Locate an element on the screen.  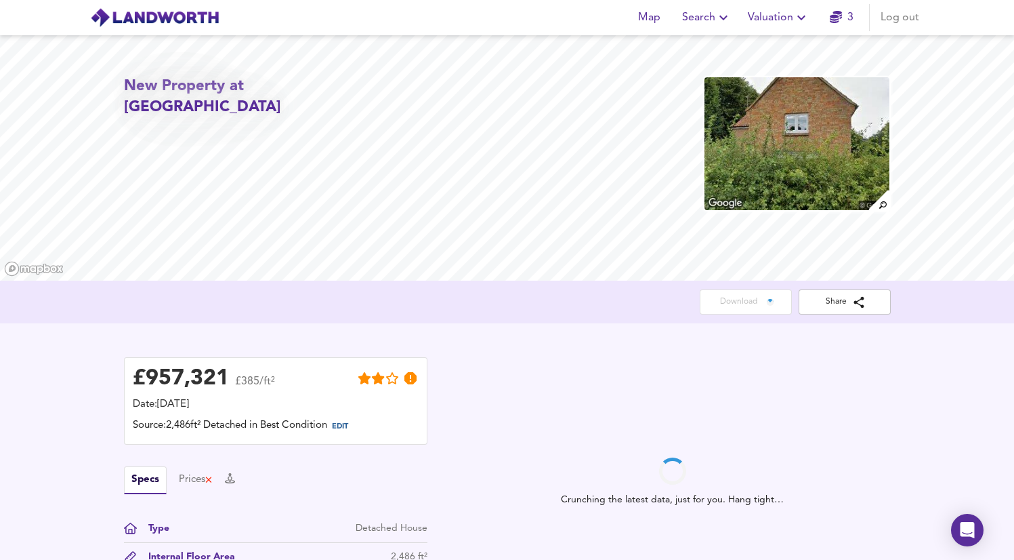
button: Prices is located at coordinates (196, 480).